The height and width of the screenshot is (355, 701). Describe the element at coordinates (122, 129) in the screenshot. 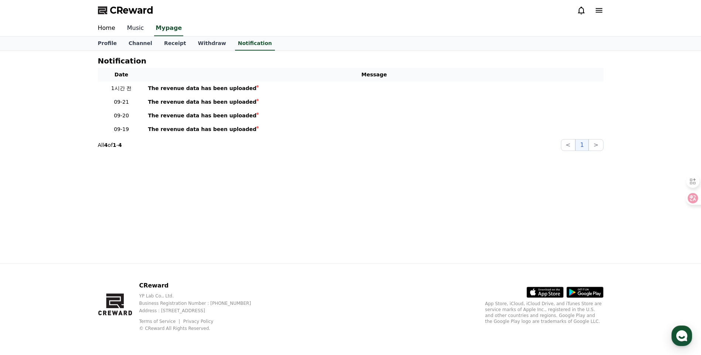

I see `p: 09-19` at that location.